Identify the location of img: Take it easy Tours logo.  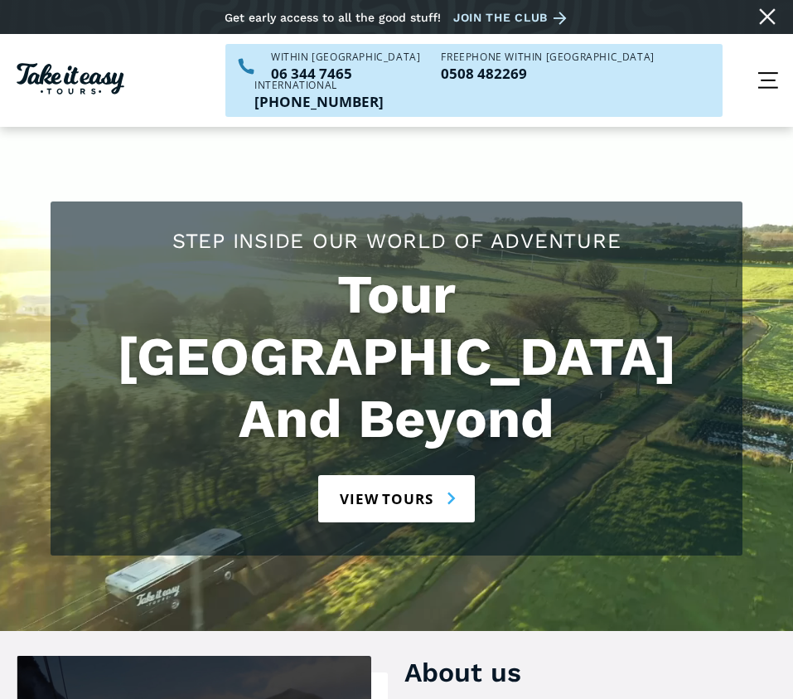
(70, 79).